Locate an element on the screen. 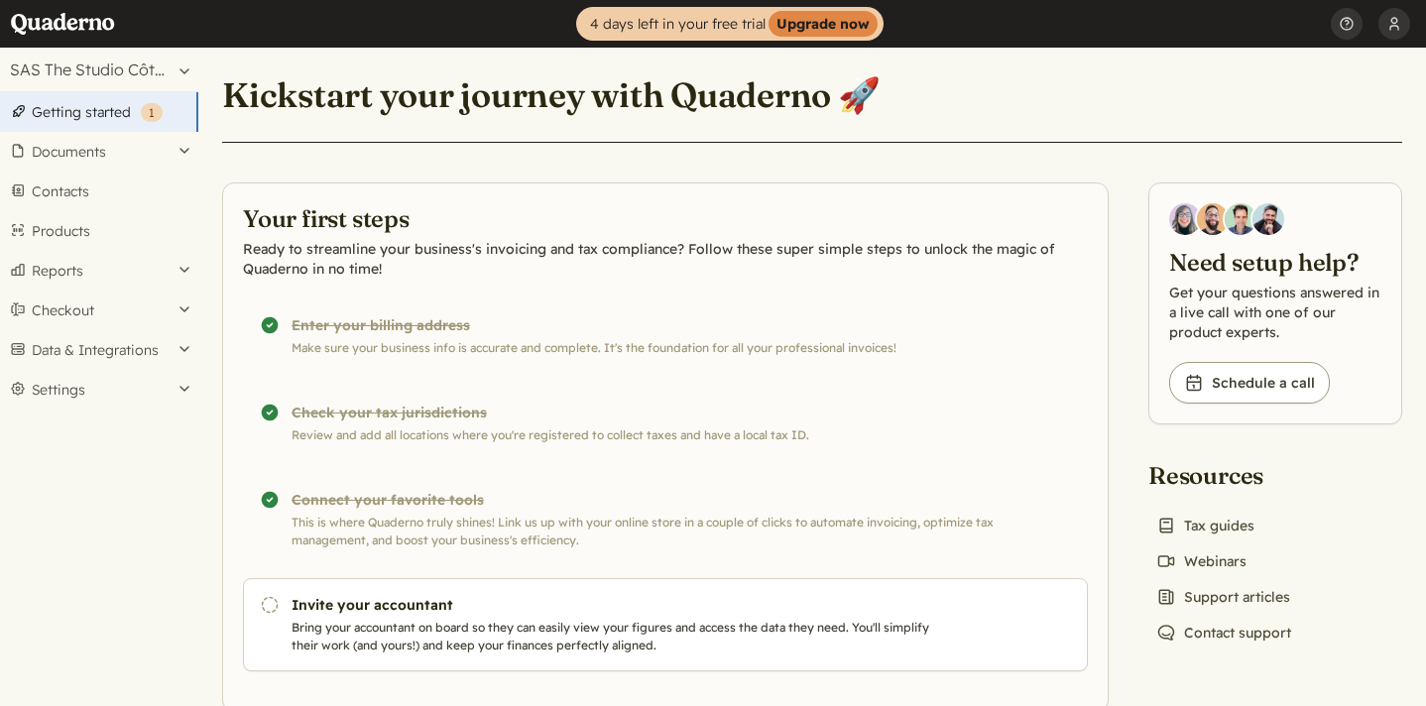 Image resolution: width=1426 pixels, height=706 pixels. p: Get your questions answered in a live call with one of our product experts. is located at coordinates (1275, 312).